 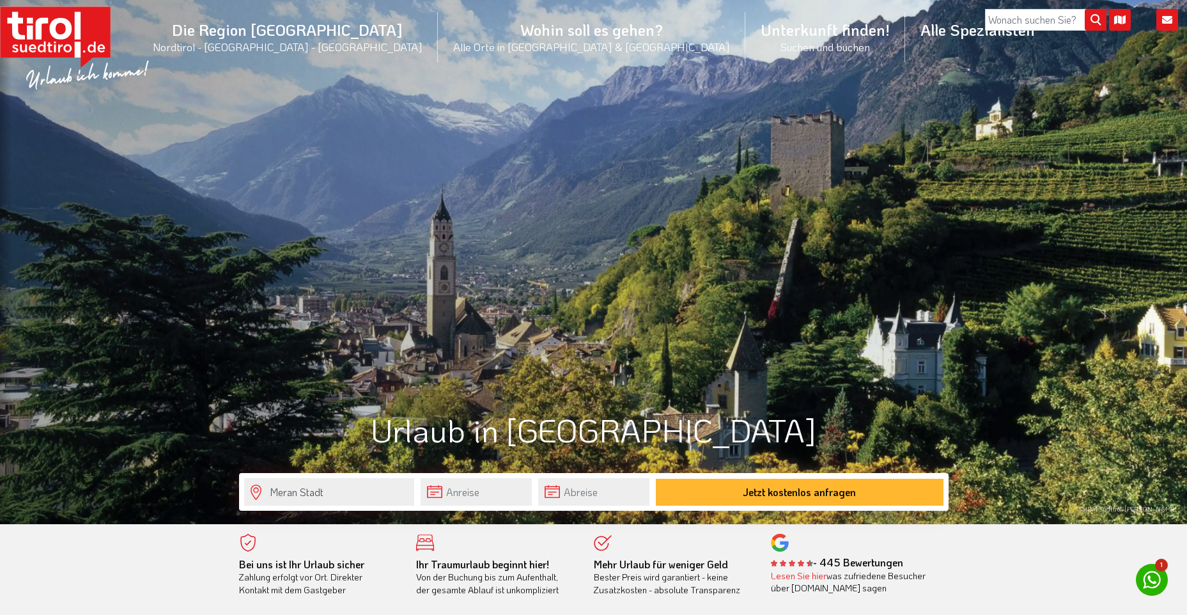 I want to click on div: Zahlung erfolgt vor Ort. Direkter Kontakt mit dem Gastgeber, so click(x=318, y=577).